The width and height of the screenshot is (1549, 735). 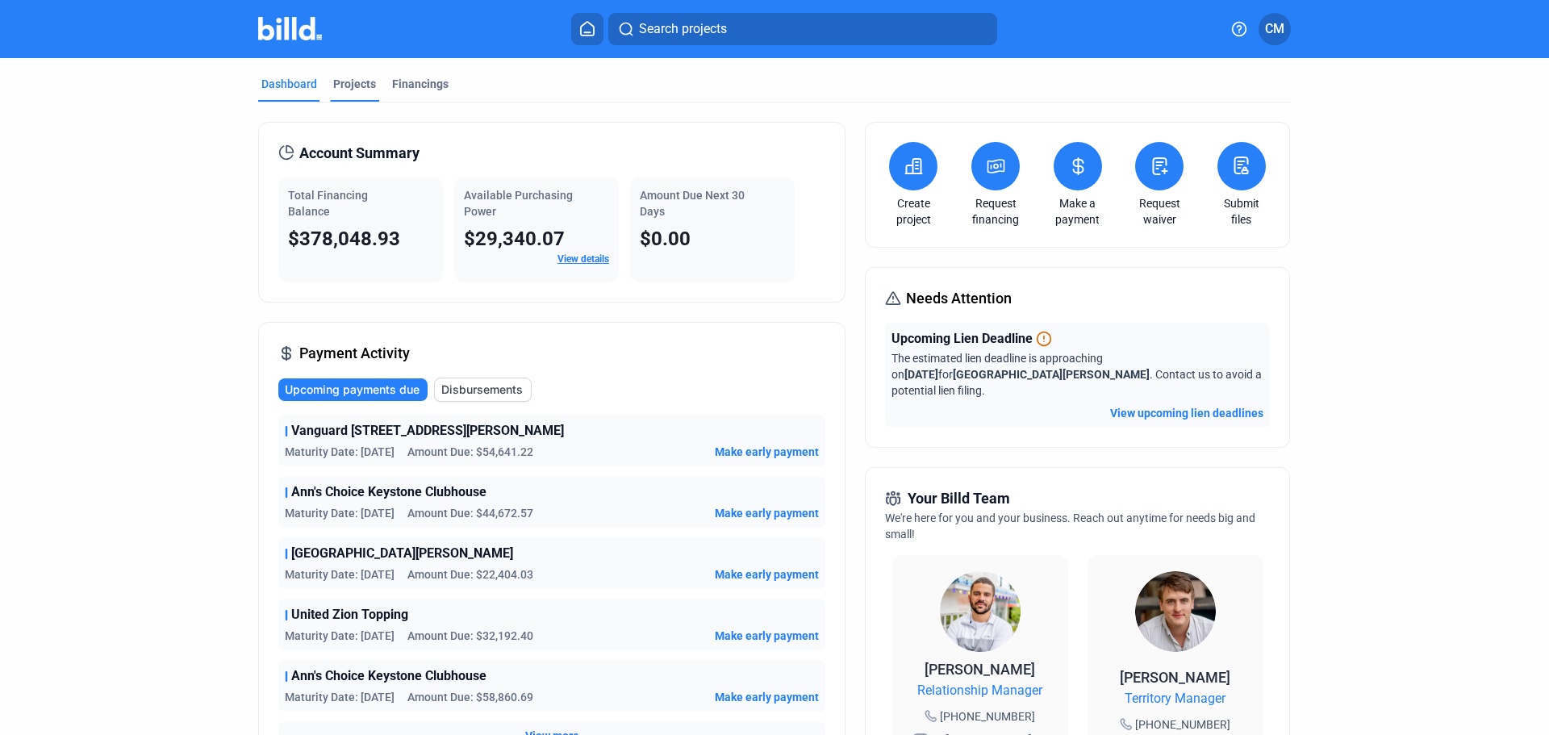 What do you see at coordinates (665, 239) in the screenshot?
I see `span: $0.00` at bounding box center [665, 239].